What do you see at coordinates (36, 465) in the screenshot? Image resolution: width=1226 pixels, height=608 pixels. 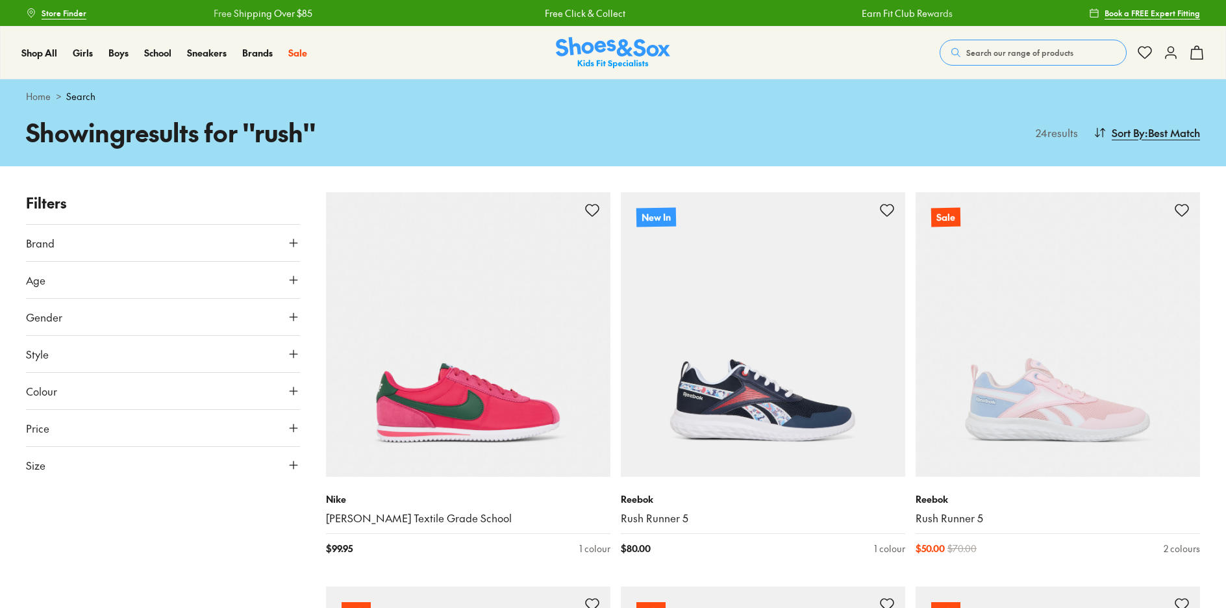 I see `span: Size` at bounding box center [36, 465].